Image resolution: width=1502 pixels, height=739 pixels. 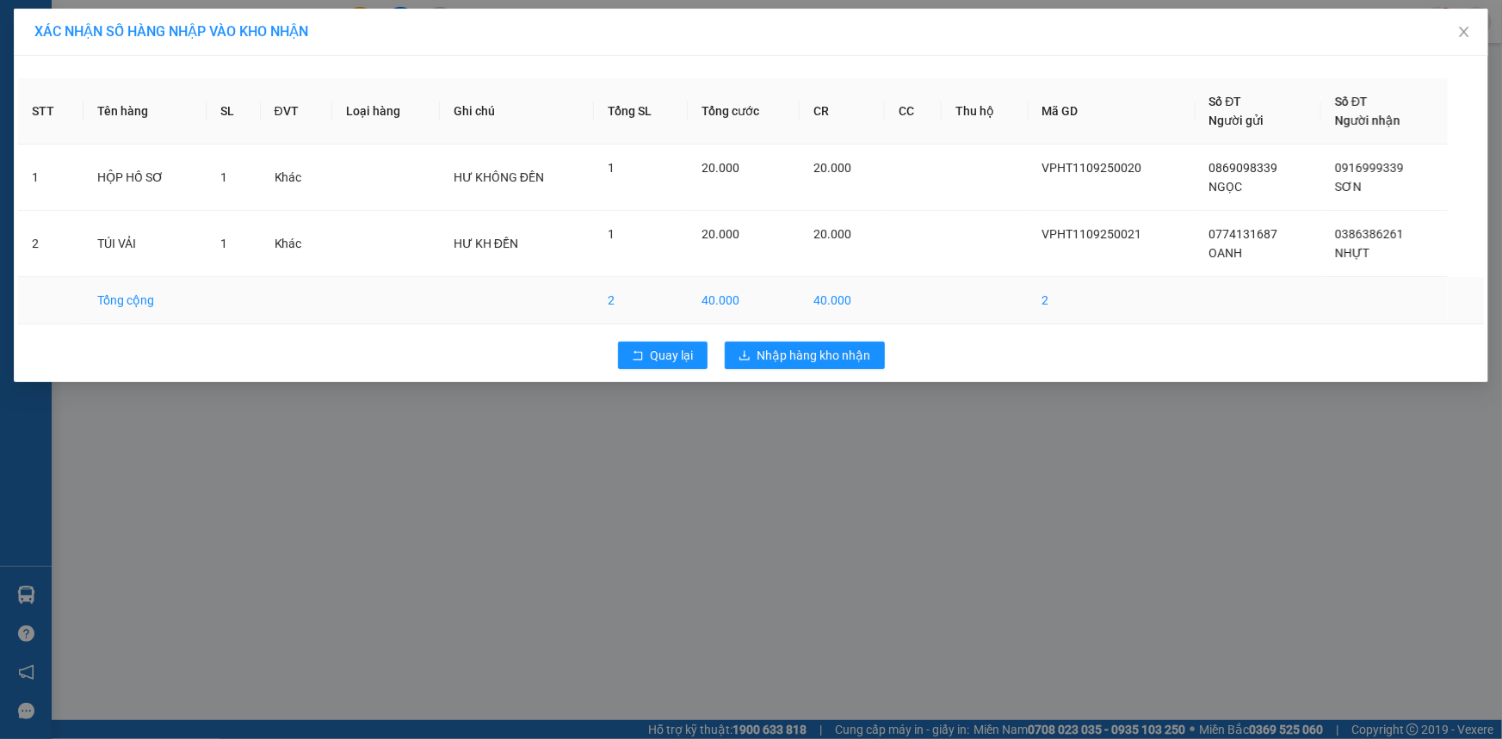 I want to click on th: Tổng cước, so click(x=743, y=111).